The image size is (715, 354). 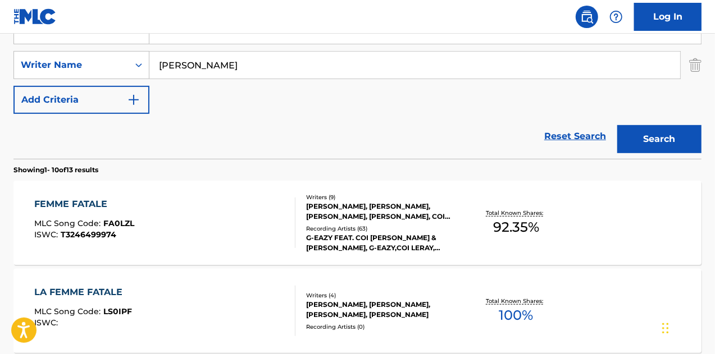 What do you see at coordinates (587, 17) in the screenshot?
I see `img: search` at bounding box center [587, 17].